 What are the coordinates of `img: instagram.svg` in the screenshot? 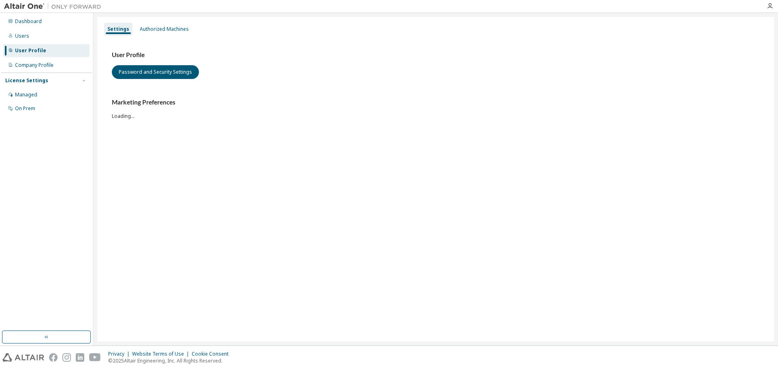 It's located at (66, 358).